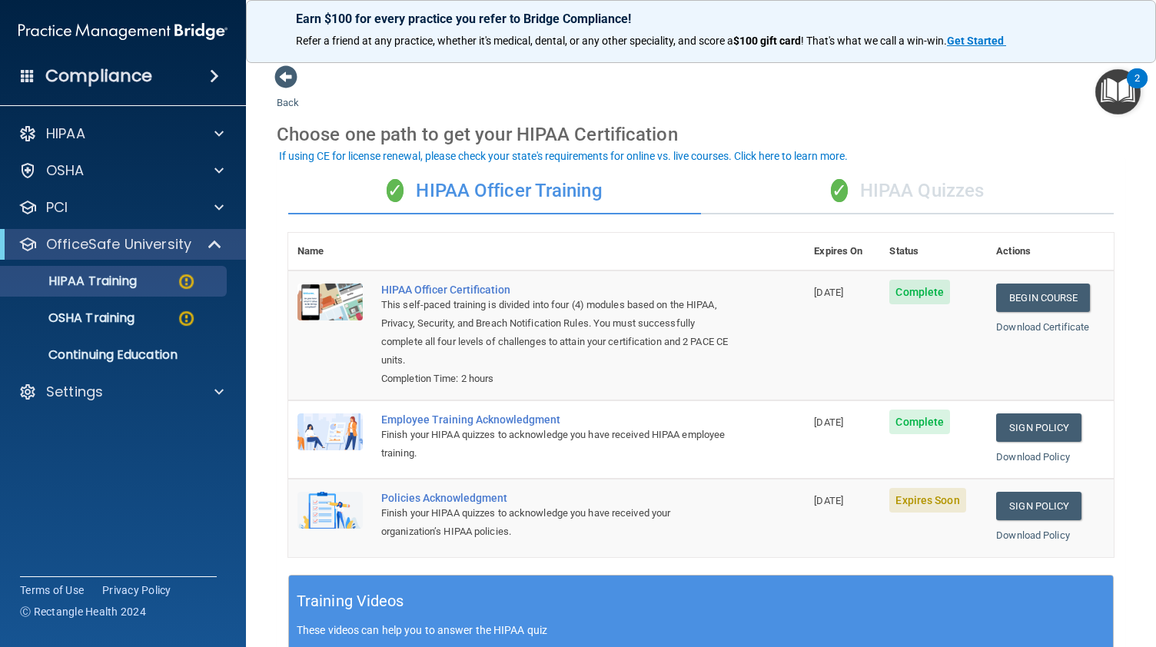 The width and height of the screenshot is (1156, 647). Describe the element at coordinates (118, 244) in the screenshot. I see `p: OfficeSafe University` at that location.